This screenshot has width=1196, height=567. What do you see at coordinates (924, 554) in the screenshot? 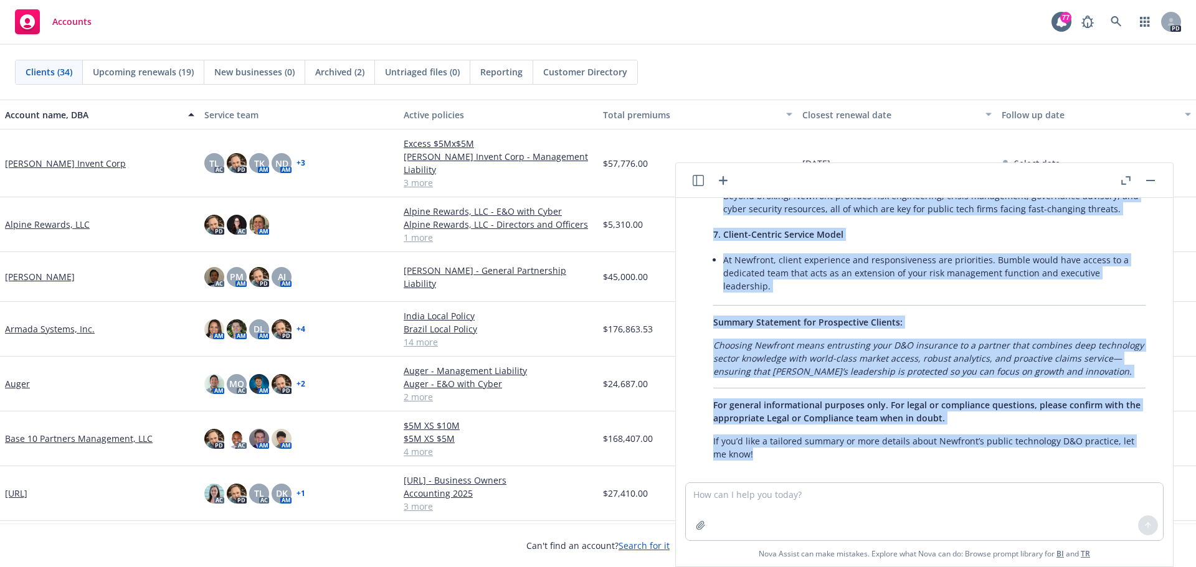
I see `span: Nova Assist can make mistakes. Explore what Nova can do: Browse prompt library for and` at bounding box center [924, 554].